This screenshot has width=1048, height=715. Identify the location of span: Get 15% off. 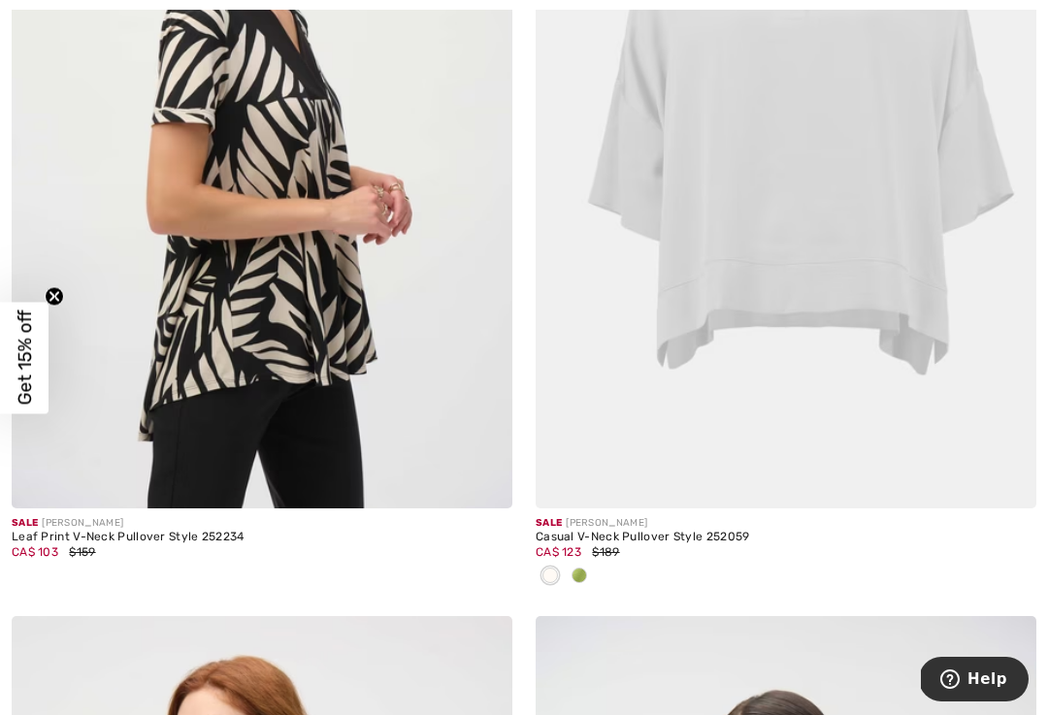
(24, 358).